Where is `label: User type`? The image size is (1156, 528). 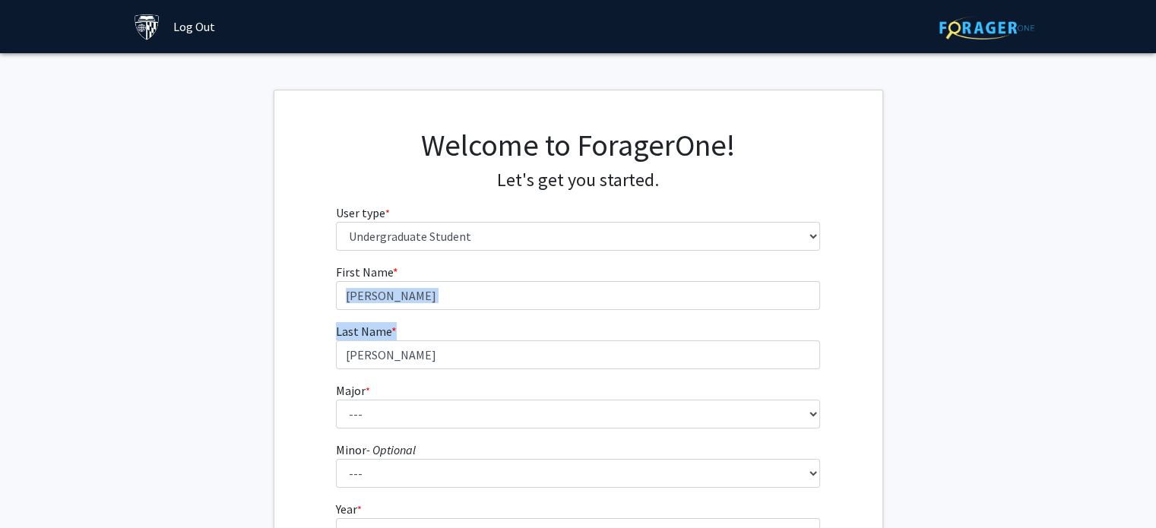 label: User type is located at coordinates (362, 213).